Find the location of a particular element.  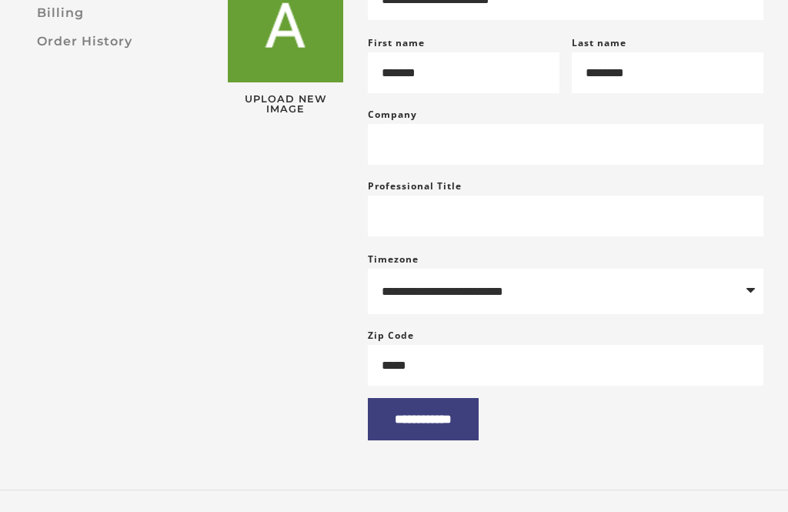

label: Zip Code is located at coordinates (391, 336).